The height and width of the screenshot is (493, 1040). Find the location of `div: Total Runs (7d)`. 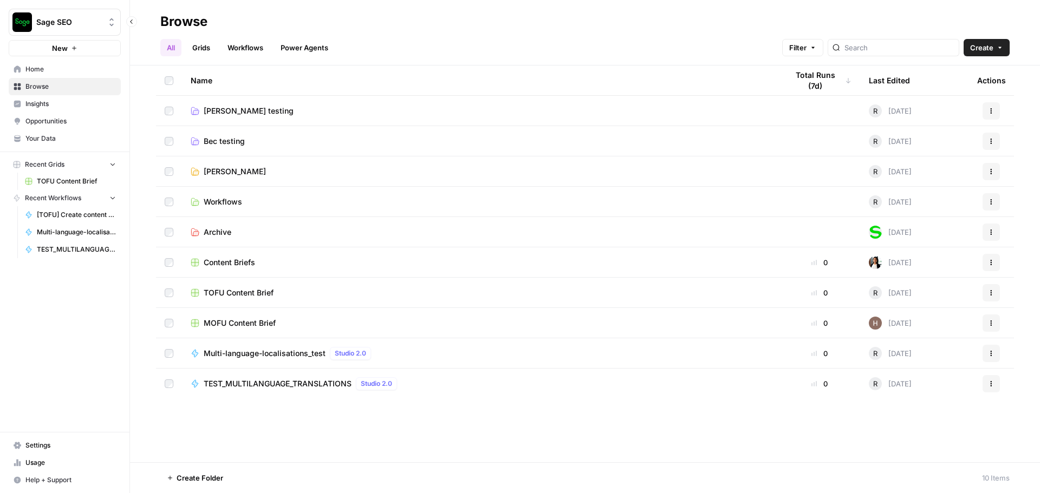

div: Total Runs (7d) is located at coordinates (819, 80).